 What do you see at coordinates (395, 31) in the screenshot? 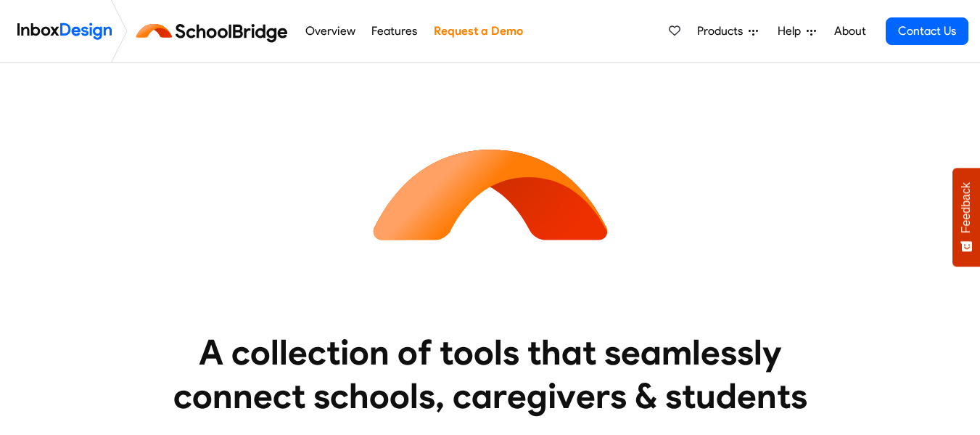
I see `a: Features` at bounding box center [395, 31].